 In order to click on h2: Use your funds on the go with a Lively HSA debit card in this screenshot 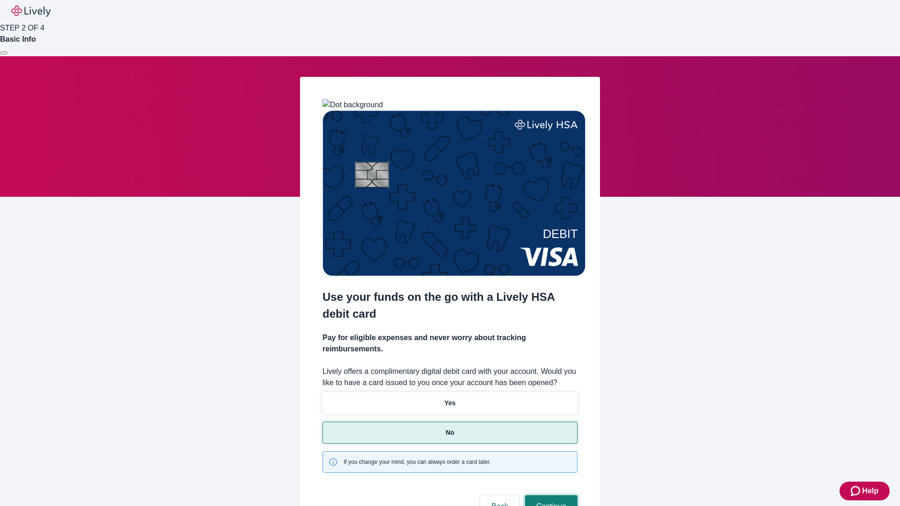, I will do `click(450, 305)`.